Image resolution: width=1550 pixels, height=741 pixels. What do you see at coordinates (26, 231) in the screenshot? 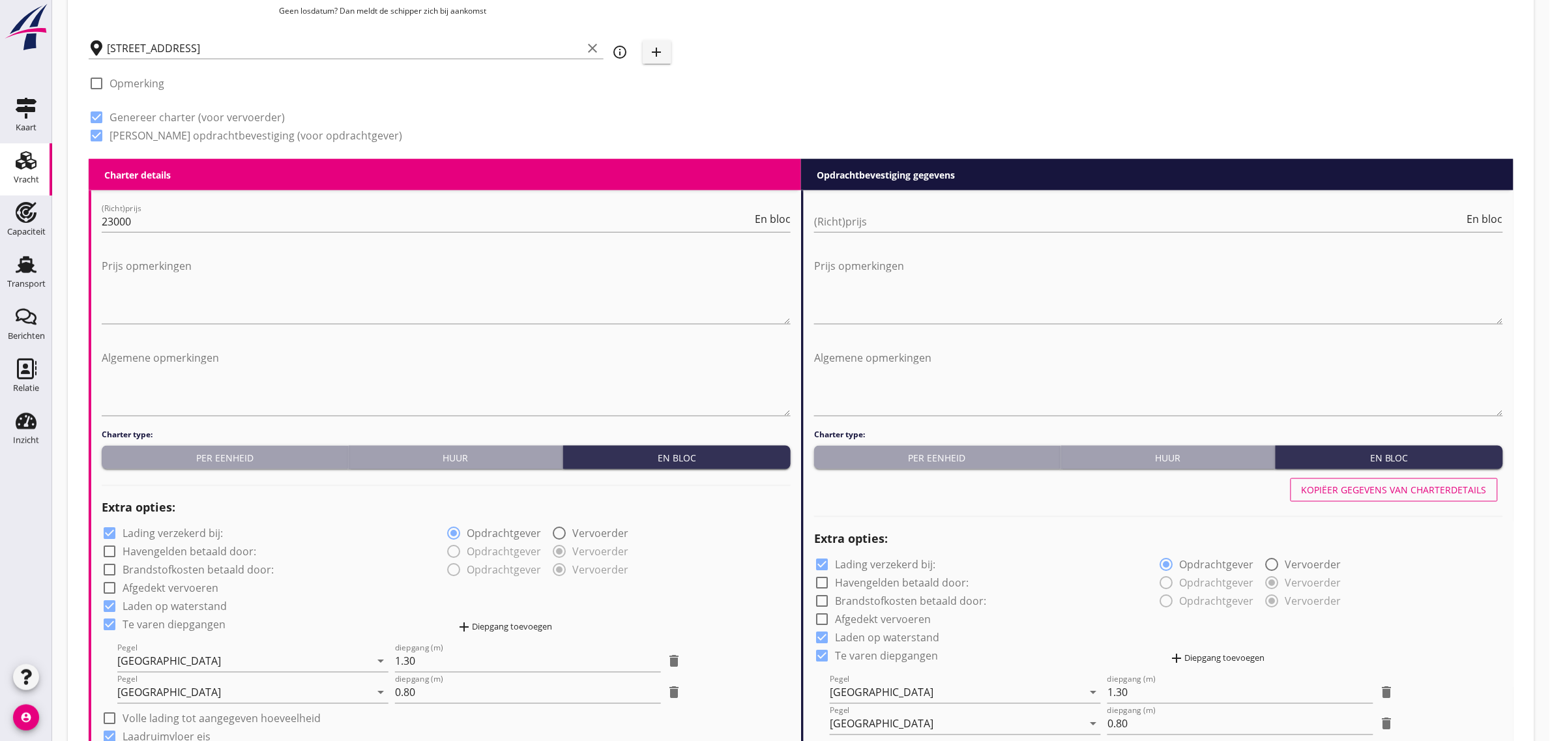
I see `div: Capaciteit` at bounding box center [26, 231].